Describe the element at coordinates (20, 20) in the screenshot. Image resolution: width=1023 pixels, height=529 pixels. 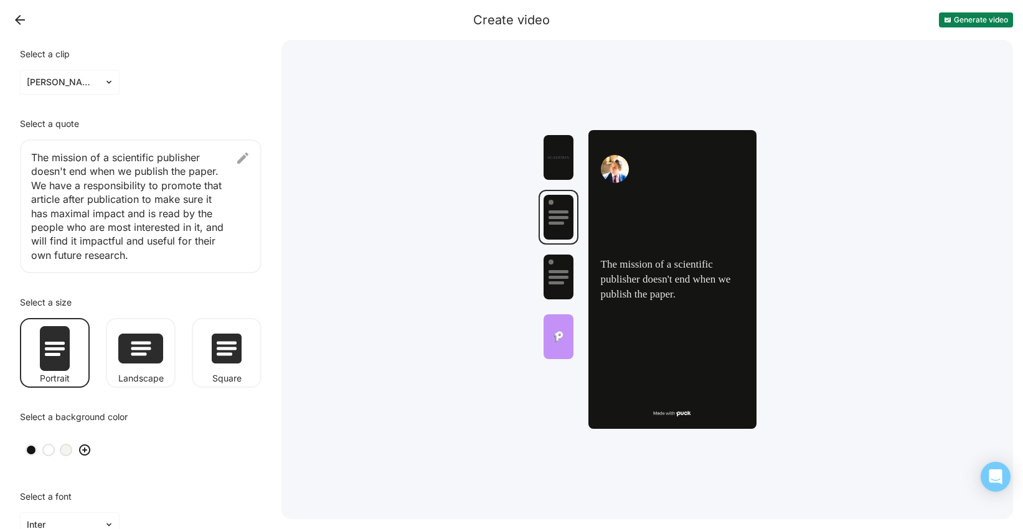
I see `button: Back` at that location.